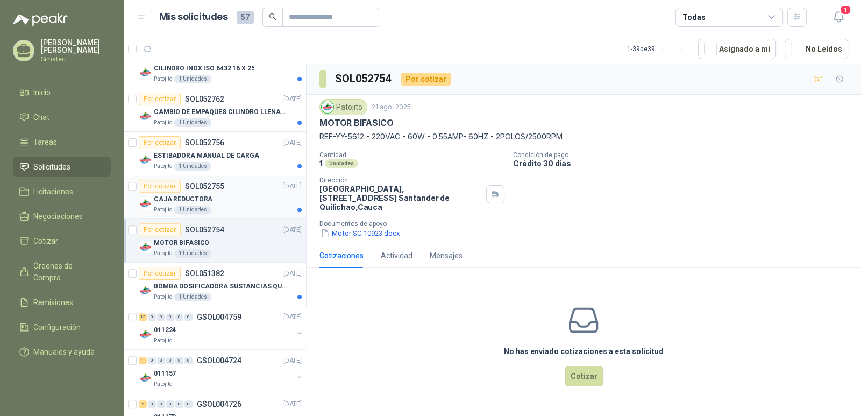 The image size is (861, 416). Describe the element at coordinates (588, 224) in the screenshot. I see `p: Documentos de apoyo` at that location.